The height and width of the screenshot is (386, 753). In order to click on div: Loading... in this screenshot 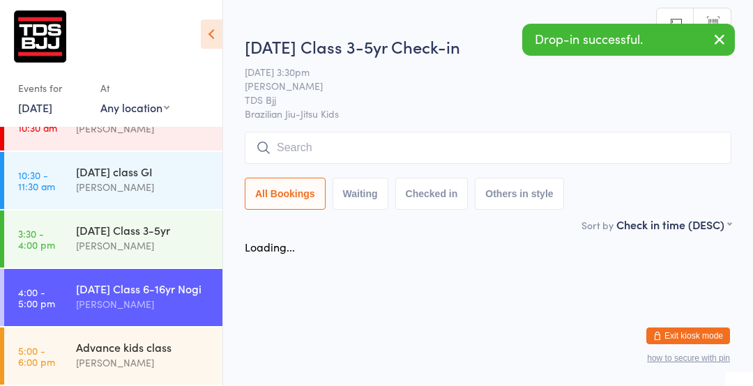, I will do `click(270, 247)`.